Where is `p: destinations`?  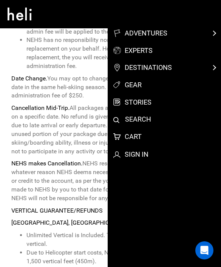
p: destinations is located at coordinates (142, 68).